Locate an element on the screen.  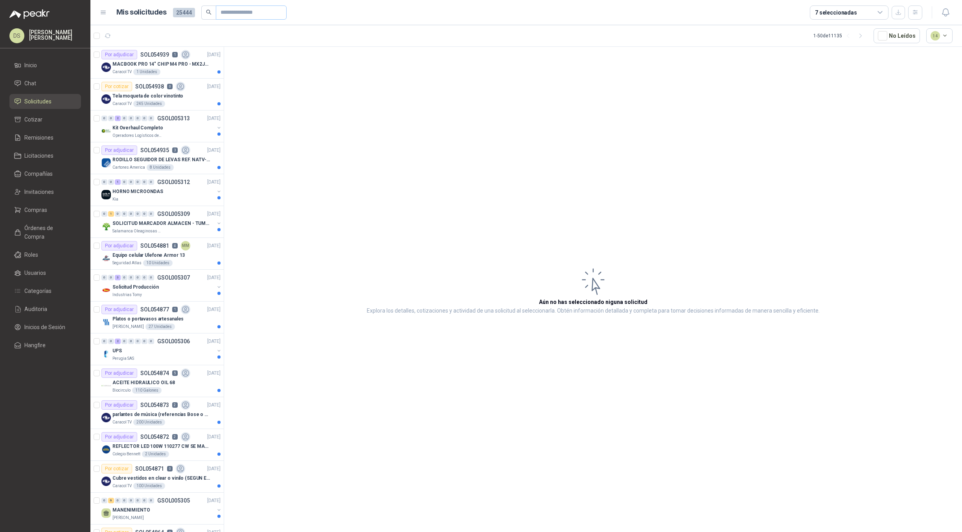
div: 8 Unidades is located at coordinates (160, 167).